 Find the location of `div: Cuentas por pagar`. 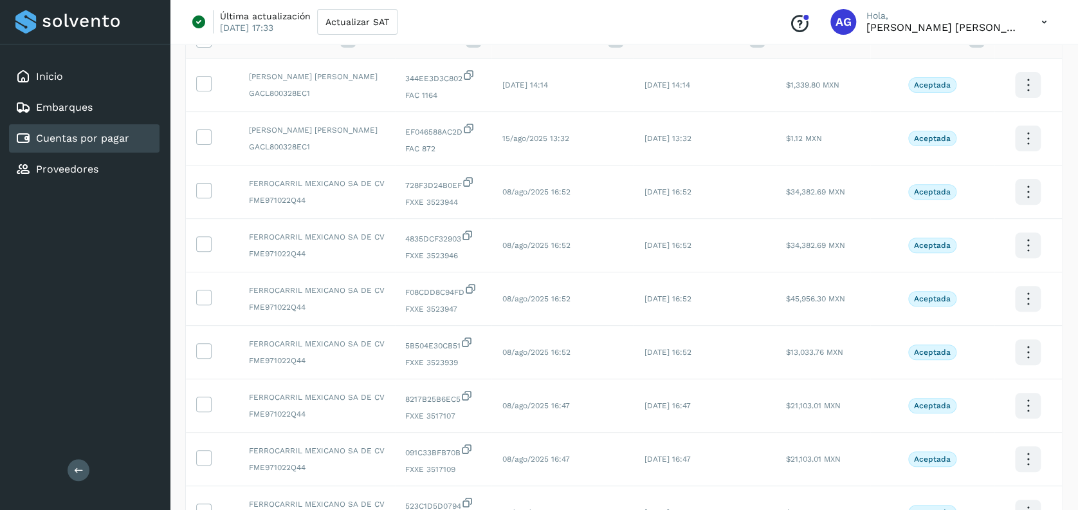

div: Cuentas por pagar is located at coordinates (84, 138).